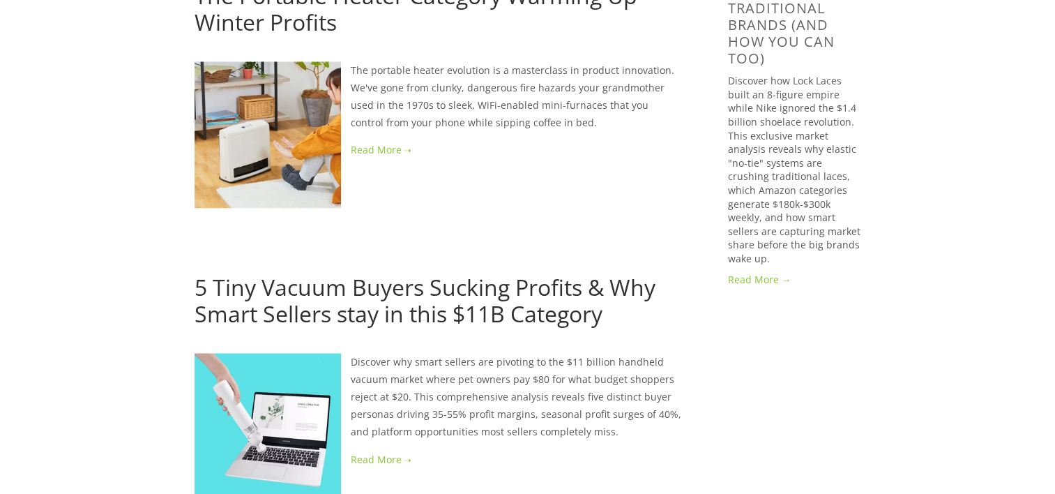  I want to click on a: Read More →, so click(794, 280).